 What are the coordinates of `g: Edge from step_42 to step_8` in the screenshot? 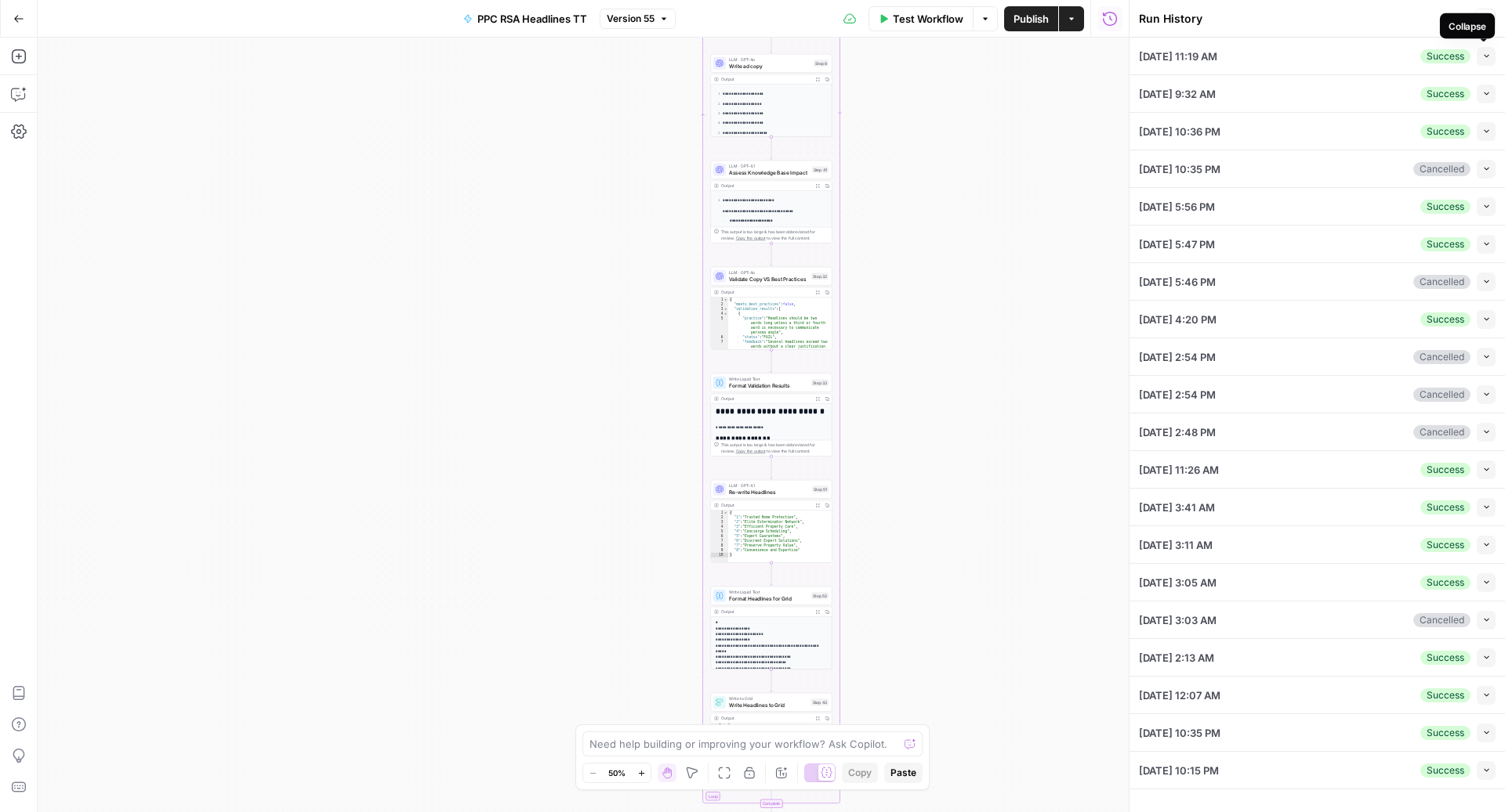 It's located at (771, 40).